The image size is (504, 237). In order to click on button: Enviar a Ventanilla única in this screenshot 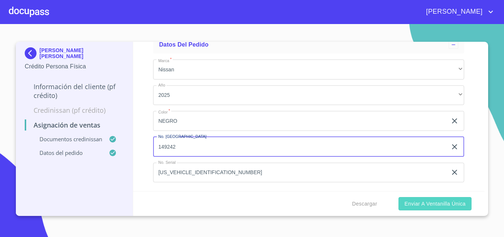, I will do `click(435, 203)`.